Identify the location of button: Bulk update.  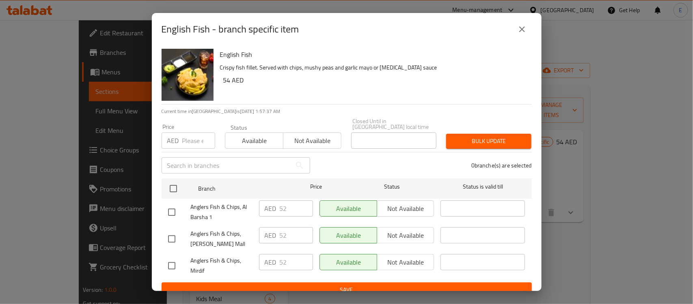
(489, 141).